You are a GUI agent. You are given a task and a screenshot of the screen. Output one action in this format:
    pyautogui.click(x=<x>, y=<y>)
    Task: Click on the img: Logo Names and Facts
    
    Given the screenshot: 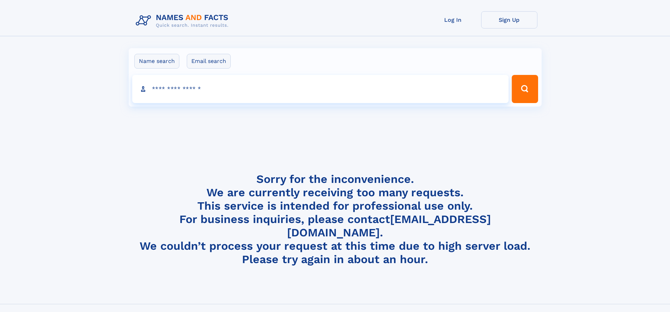 What is the action you would take?
    pyautogui.click(x=184, y=21)
    